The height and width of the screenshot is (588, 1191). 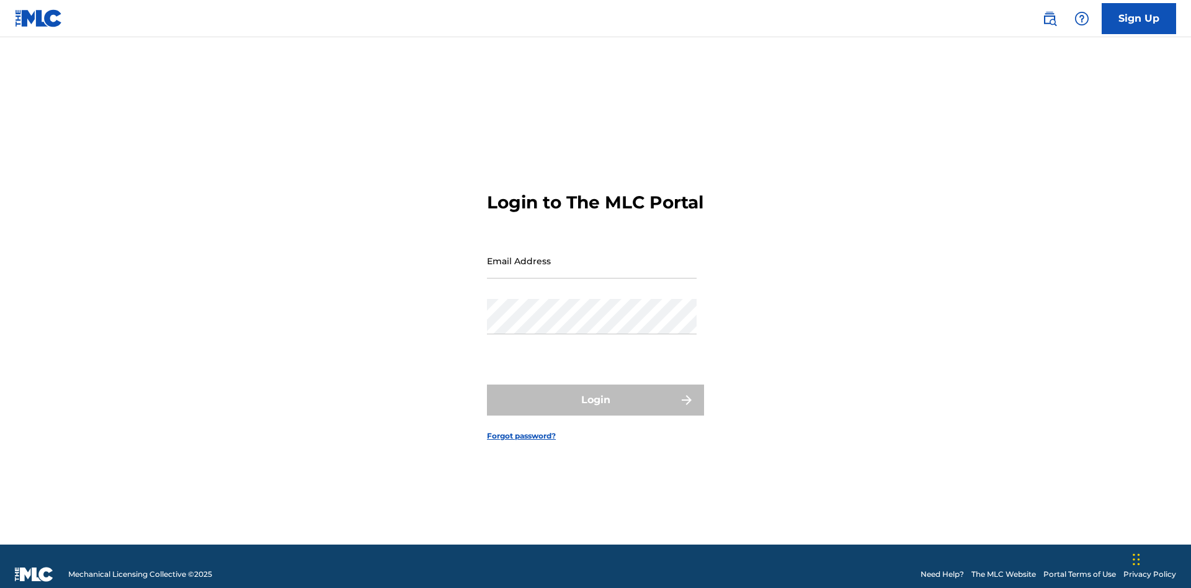 What do you see at coordinates (942, 575) in the screenshot?
I see `a: Need Help?` at bounding box center [942, 575].